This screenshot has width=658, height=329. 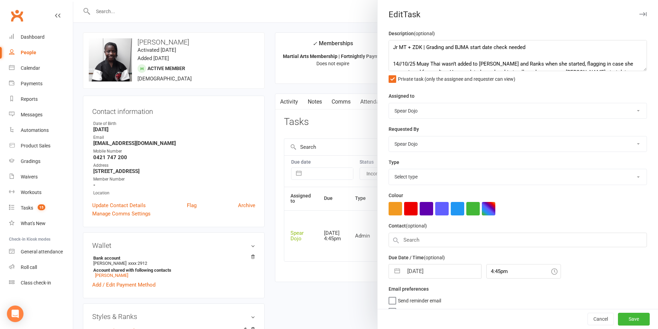 I want to click on a: General attendance kiosk mode, so click(x=41, y=252).